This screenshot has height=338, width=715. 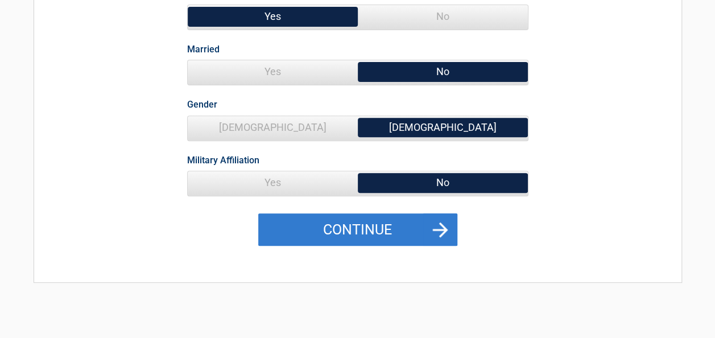 I want to click on label: Gender, so click(x=202, y=104).